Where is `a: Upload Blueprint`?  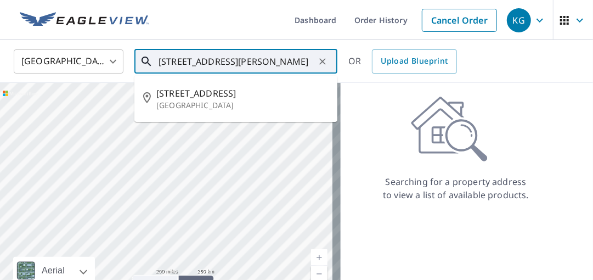
a: Upload Blueprint is located at coordinates (414, 61).